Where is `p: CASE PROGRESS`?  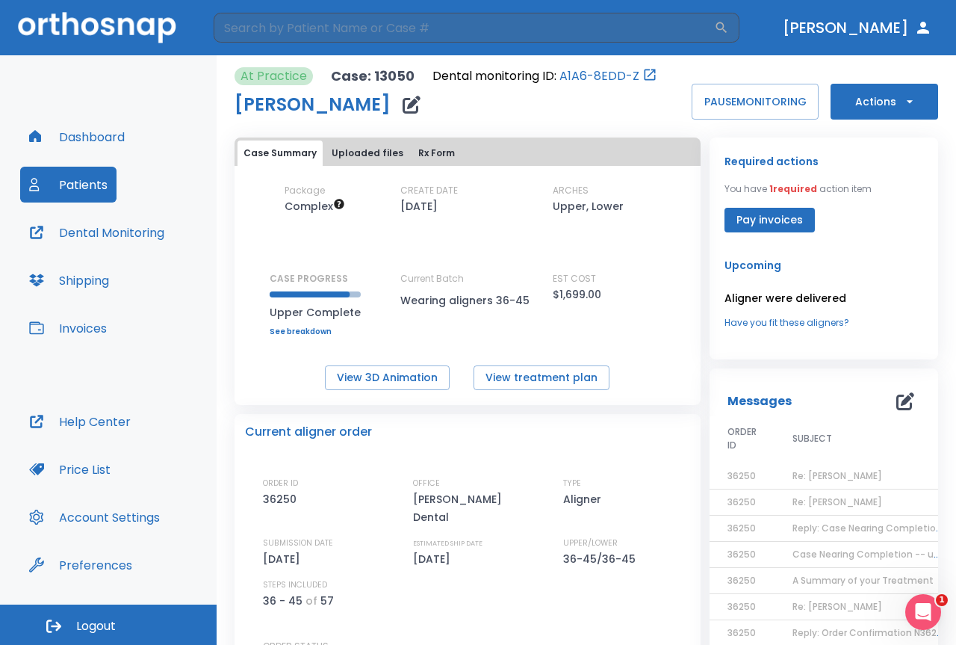 p: CASE PROGRESS is located at coordinates (315, 279).